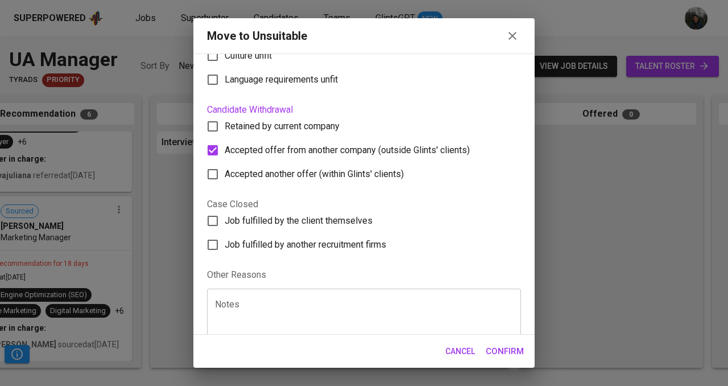  What do you see at coordinates (233, 204) in the screenshot?
I see `legend: Case Closed` at bounding box center [233, 204].